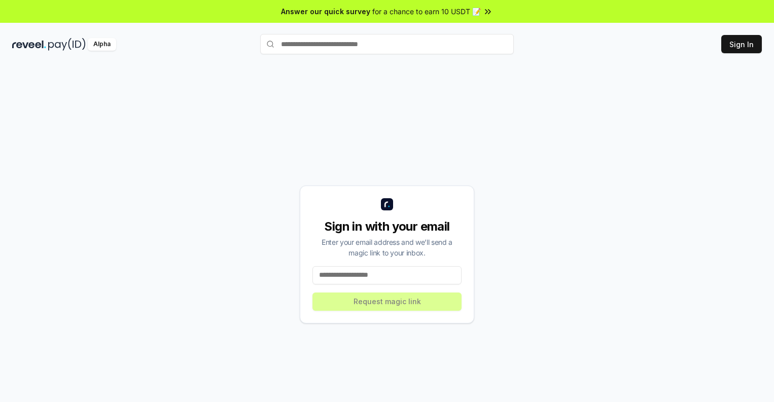  I want to click on div: Enter your email address and we’ll send a magic link to your inbox., so click(387, 248).